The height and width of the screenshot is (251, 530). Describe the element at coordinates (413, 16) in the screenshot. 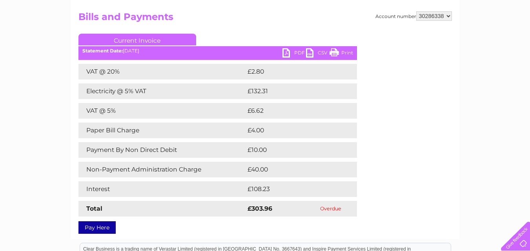

I see `div: Account number` at that location.